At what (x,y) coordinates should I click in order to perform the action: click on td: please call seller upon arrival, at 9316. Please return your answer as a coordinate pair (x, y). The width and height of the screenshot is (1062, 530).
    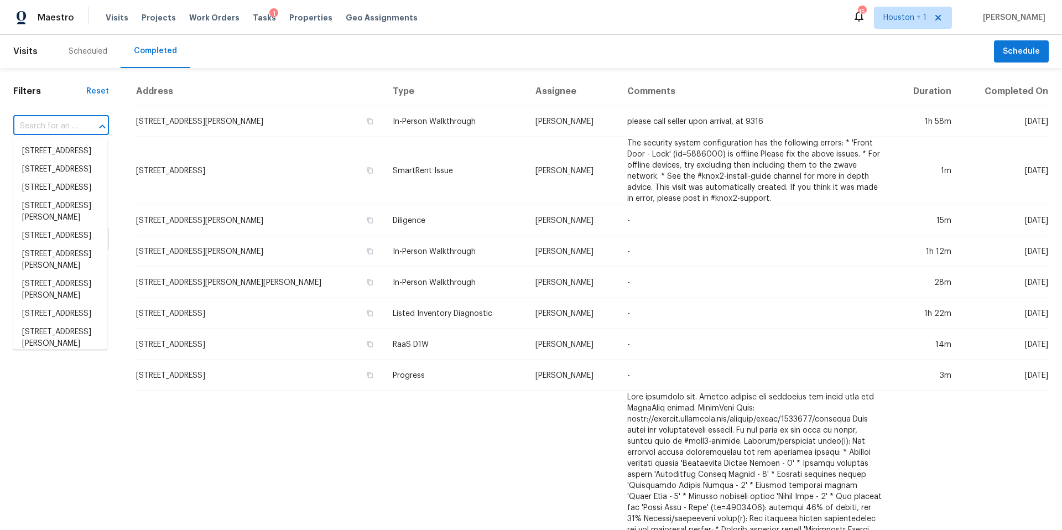
    Looking at the image, I should click on (755, 122).